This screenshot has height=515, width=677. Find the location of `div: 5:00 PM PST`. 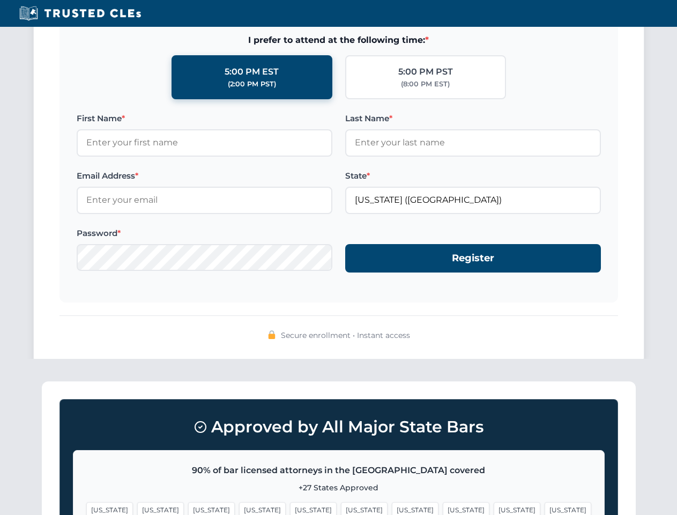

div: 5:00 PM PST is located at coordinates (426, 72).